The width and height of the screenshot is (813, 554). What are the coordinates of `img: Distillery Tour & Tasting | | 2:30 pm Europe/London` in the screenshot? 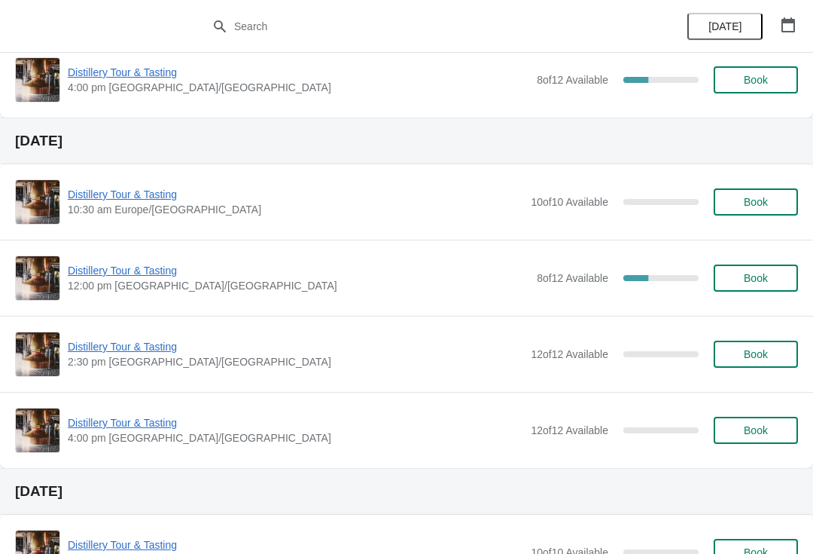 It's located at (38, 354).